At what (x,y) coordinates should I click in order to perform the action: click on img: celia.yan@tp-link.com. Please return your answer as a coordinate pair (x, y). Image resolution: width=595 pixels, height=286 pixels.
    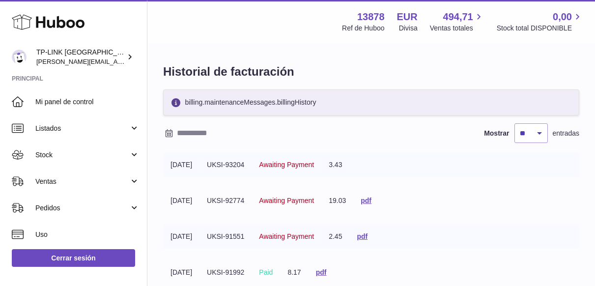
    Looking at the image, I should click on (19, 57).